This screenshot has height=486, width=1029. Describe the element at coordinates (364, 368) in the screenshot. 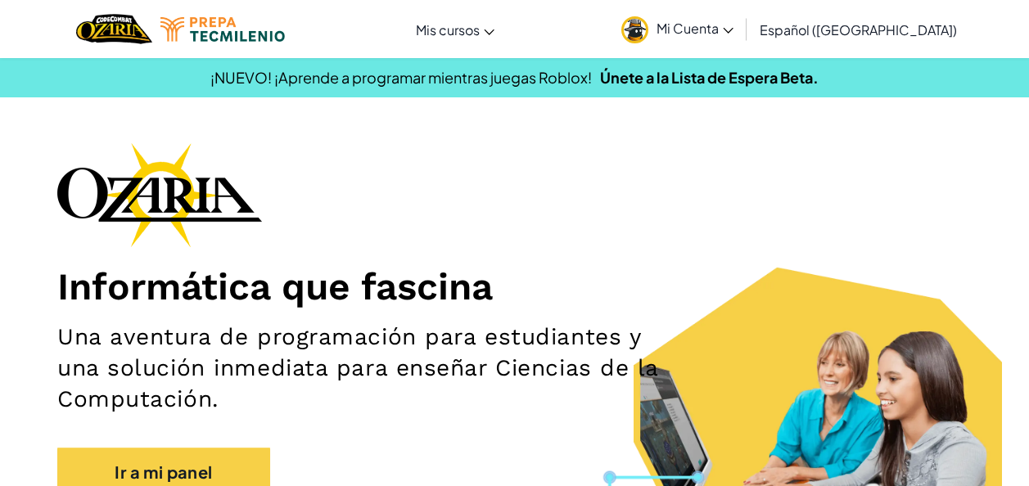

I see `h2: Una aventura de programación para estudiantes y una solución inmediata para enseñar Ciencias de l...` at that location.